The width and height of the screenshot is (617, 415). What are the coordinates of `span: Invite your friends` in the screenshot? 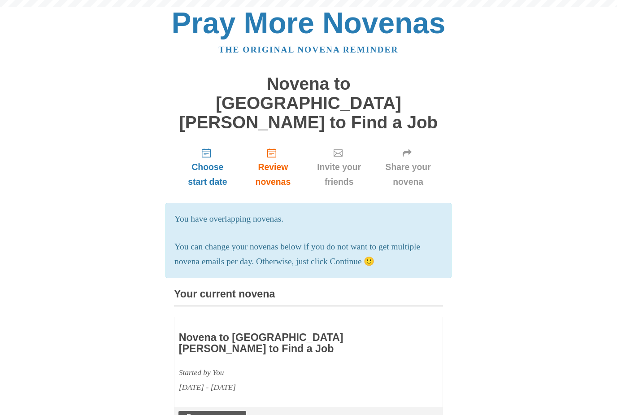 It's located at (339, 174).